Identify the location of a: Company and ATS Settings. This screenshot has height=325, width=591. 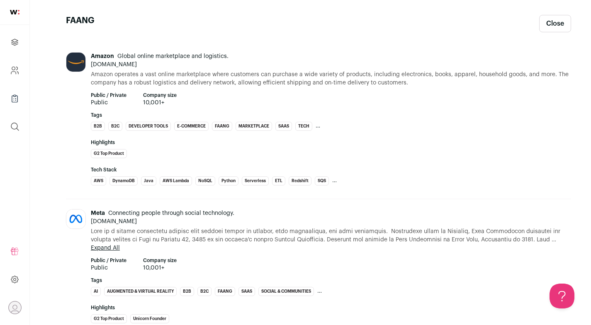
(15, 70).